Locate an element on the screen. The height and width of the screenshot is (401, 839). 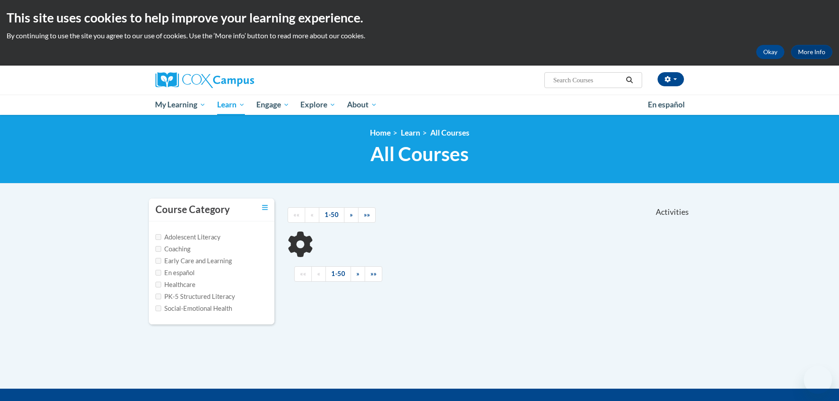
span: Explore is located at coordinates (318, 105).